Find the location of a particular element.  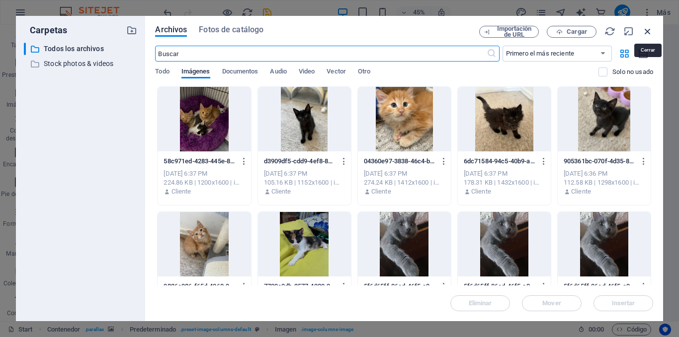

p: Stock photos & videos is located at coordinates (82, 64).